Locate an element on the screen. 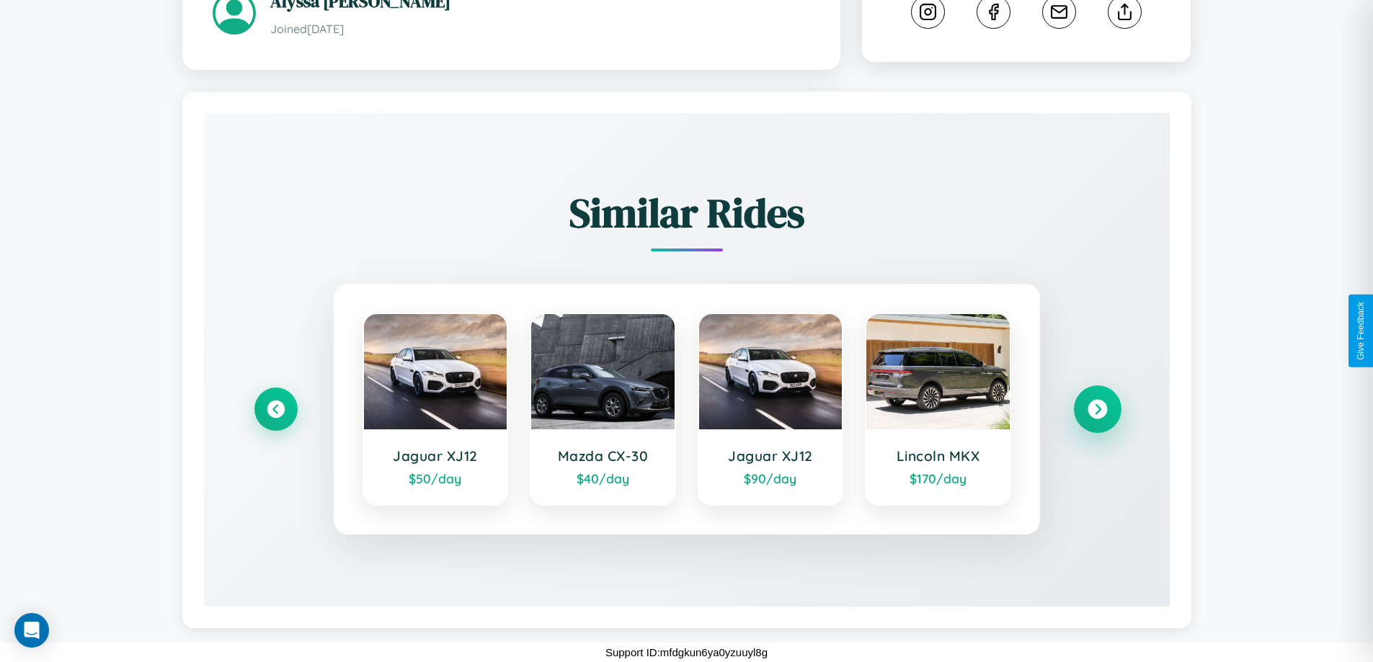 Image resolution: width=1373 pixels, height=662 pixels. div: Open Intercom Messenger is located at coordinates (32, 631).